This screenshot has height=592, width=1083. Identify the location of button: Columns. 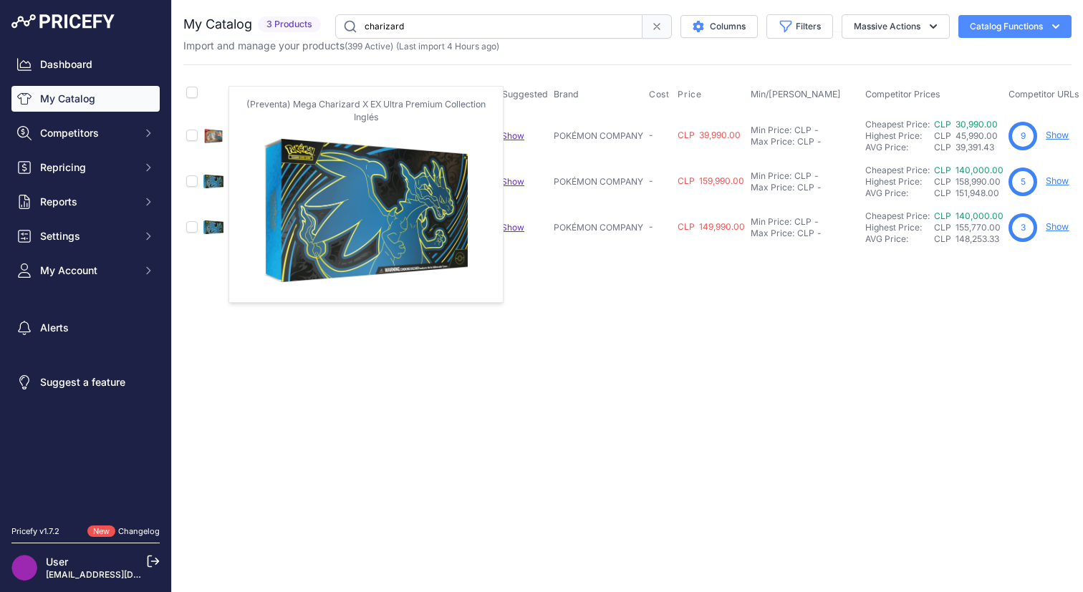
(719, 26).